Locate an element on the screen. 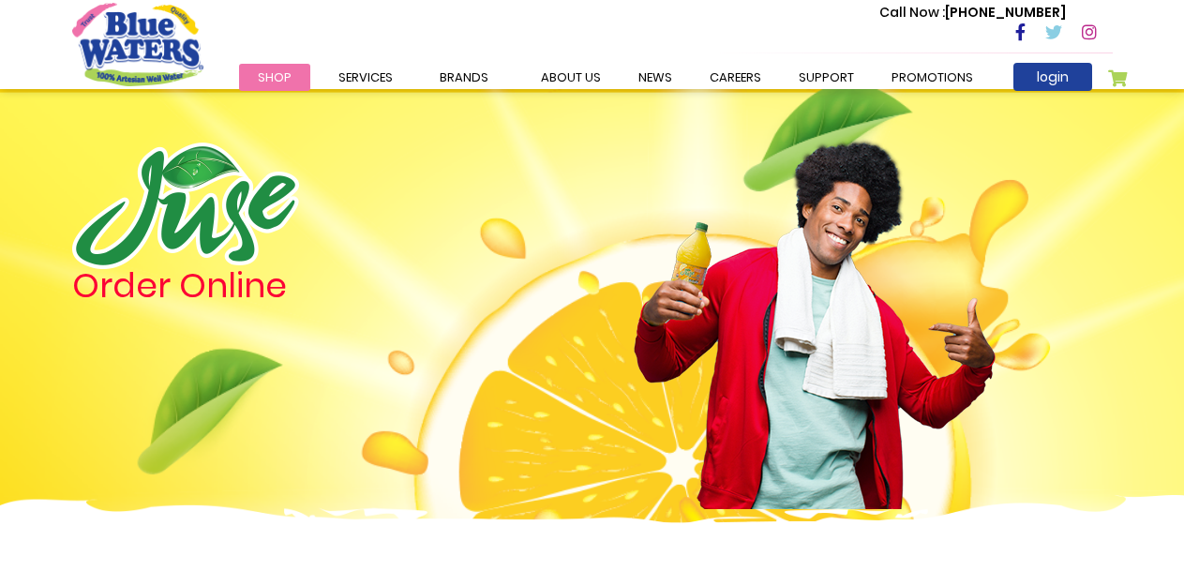 The image size is (1184, 571). span: Shop is located at coordinates (275, 77).